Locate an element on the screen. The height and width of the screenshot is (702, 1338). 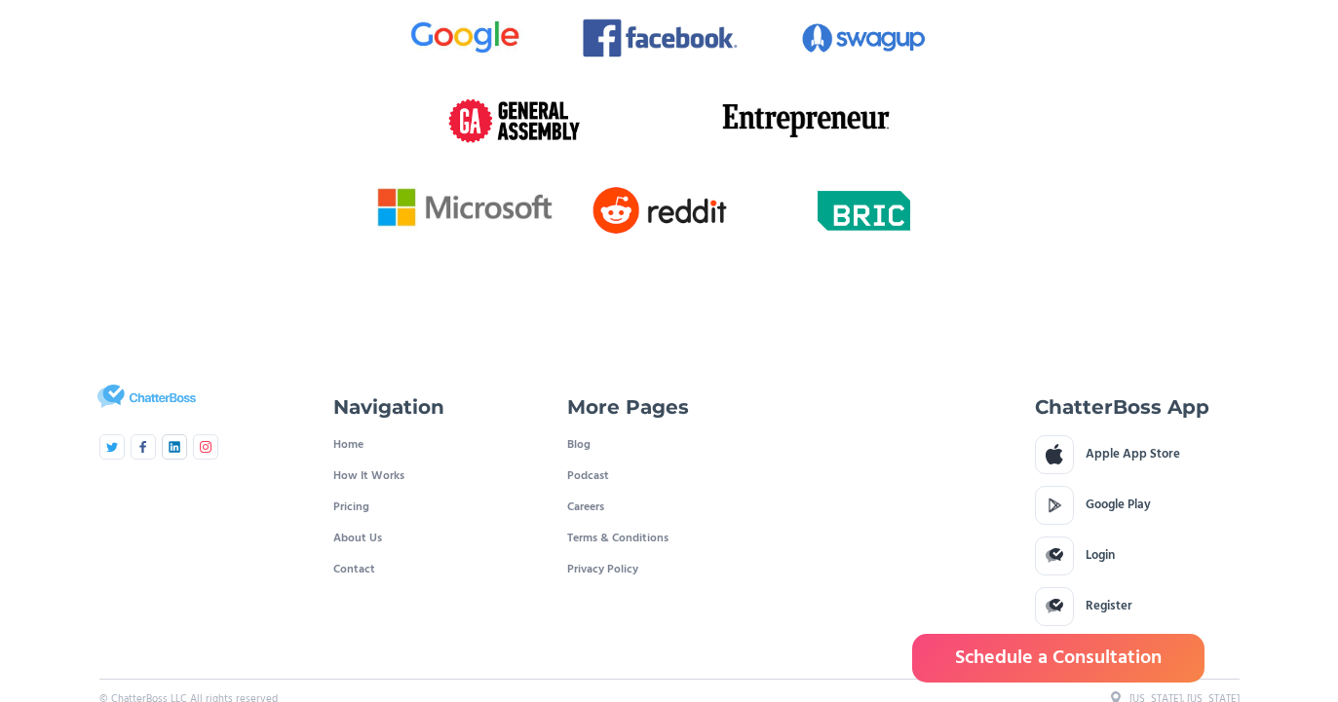
h4: ChatterBoss App is located at coordinates (1121, 407).